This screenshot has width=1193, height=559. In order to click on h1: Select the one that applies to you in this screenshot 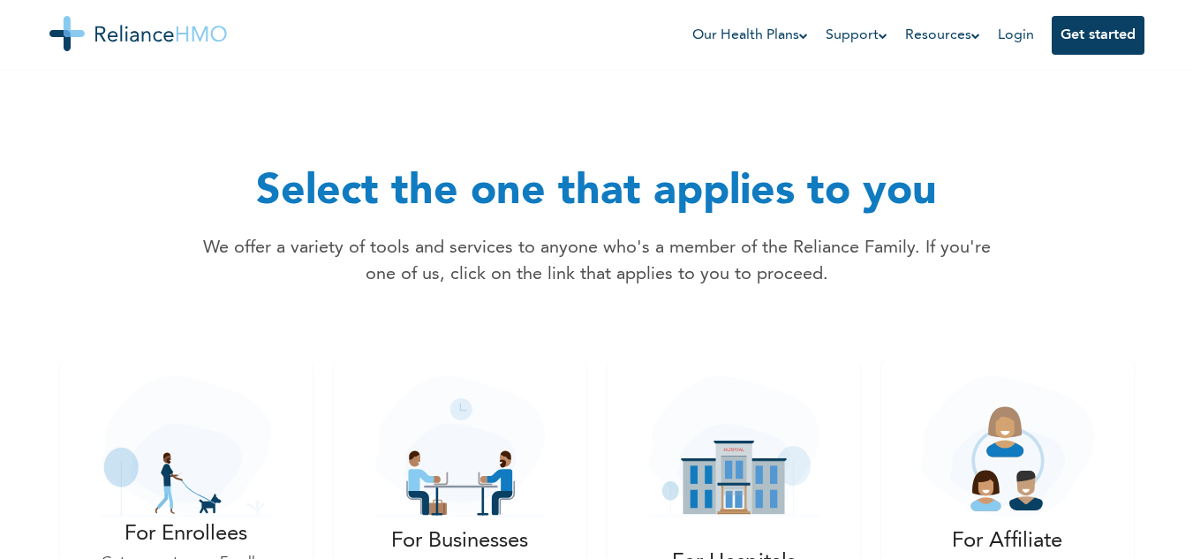, I will do `click(597, 193)`.